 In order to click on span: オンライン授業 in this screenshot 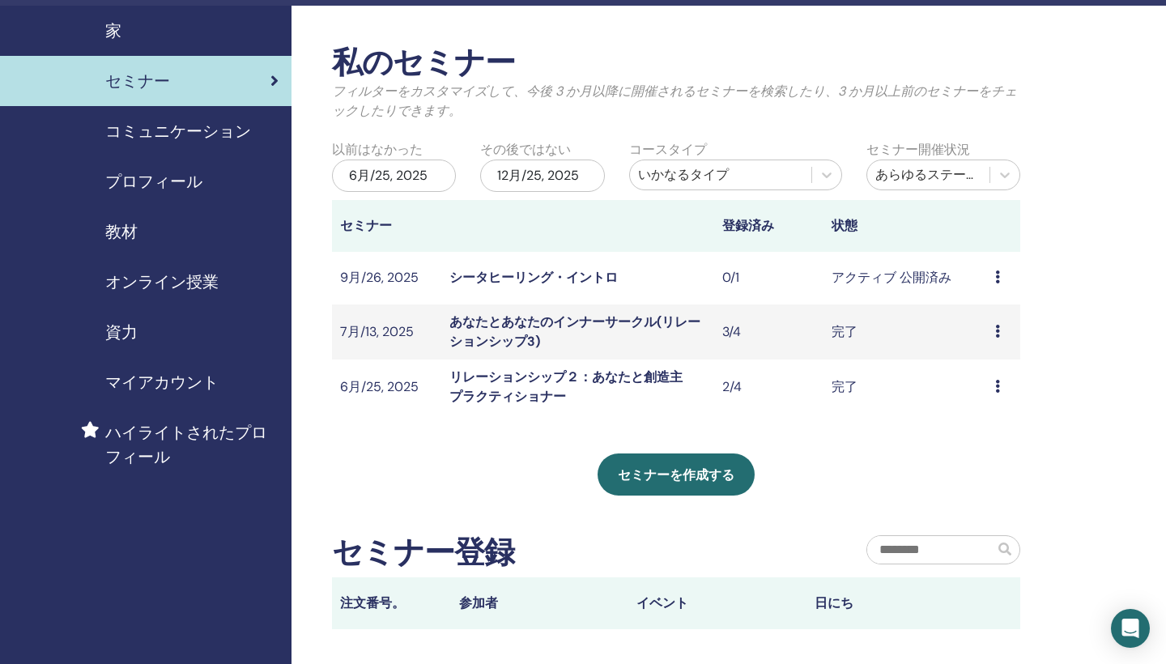, I will do `click(162, 282)`.